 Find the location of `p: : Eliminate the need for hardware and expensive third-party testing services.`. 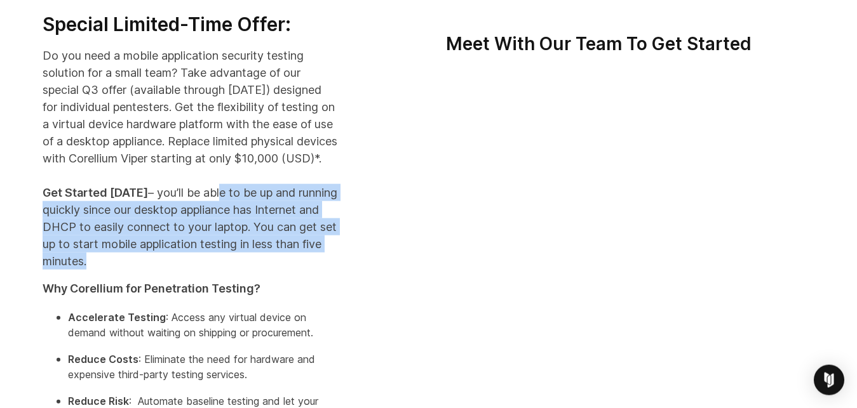

p: : Eliminate the need for hardware and expensive third-party testing services. is located at coordinates (203, 367).